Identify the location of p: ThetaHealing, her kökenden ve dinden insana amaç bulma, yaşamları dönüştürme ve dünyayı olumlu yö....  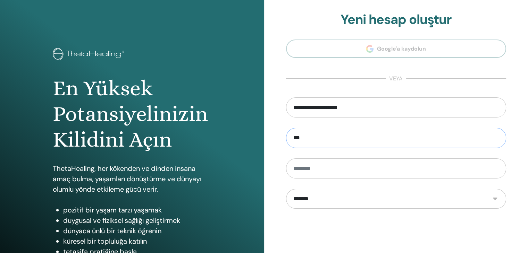
(132, 179).